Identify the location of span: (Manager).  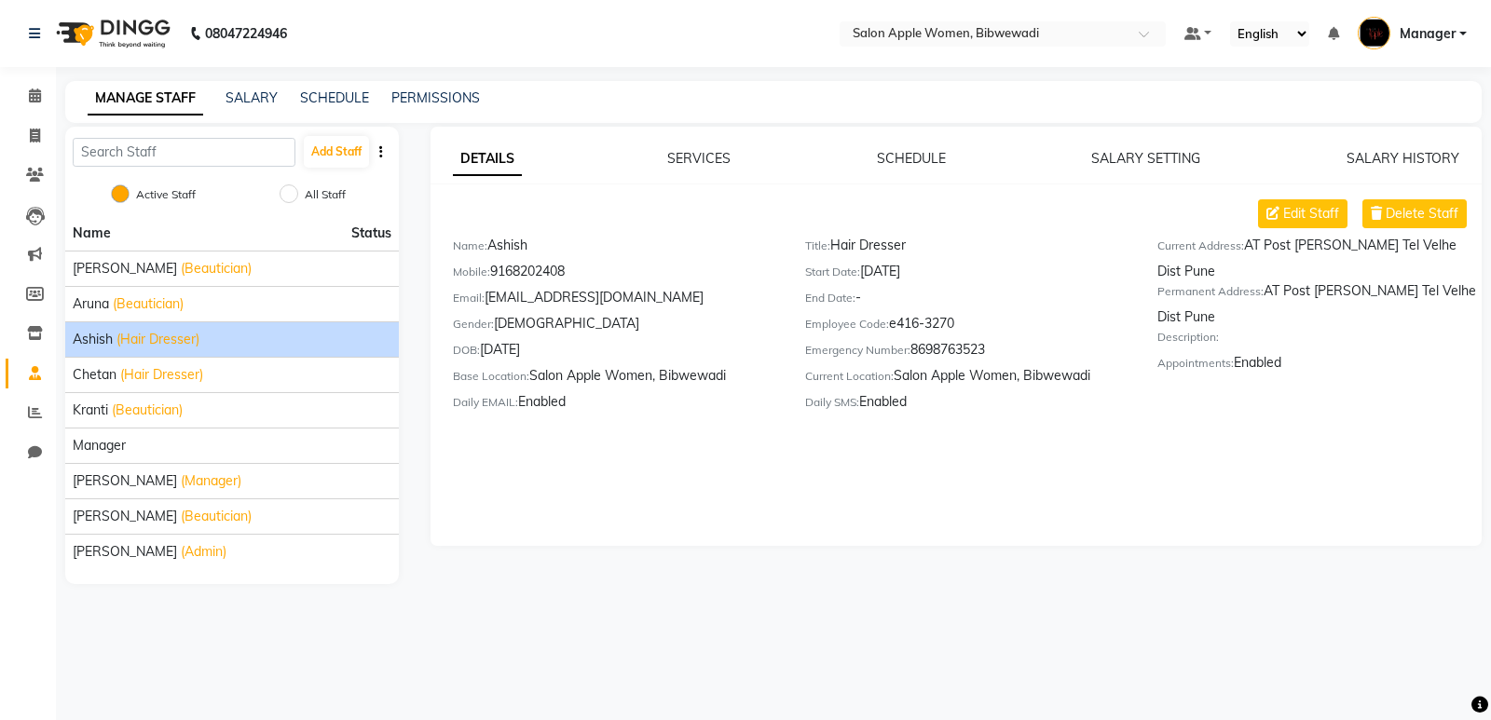
(211, 481).